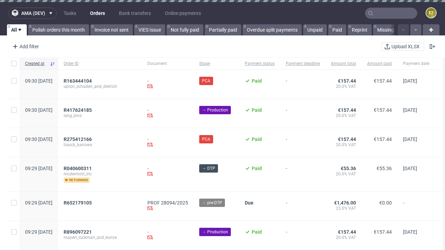 The width and height of the screenshot is (445, 250). I want to click on span: returning, so click(77, 180).